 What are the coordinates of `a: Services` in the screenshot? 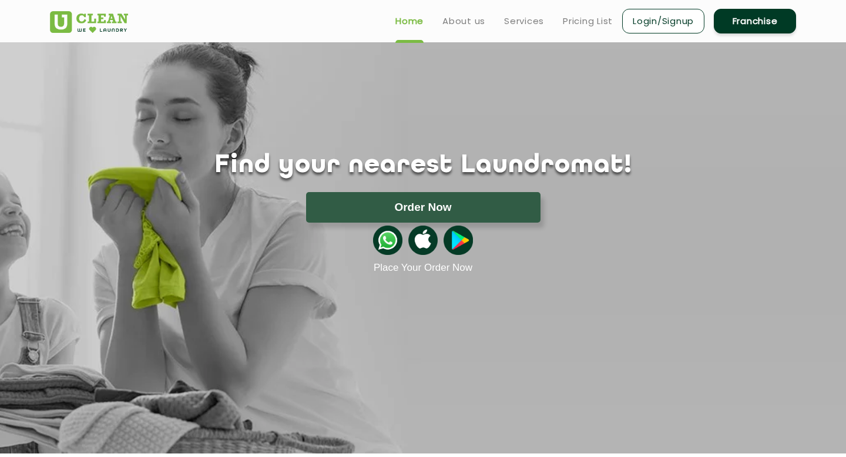 It's located at (524, 21).